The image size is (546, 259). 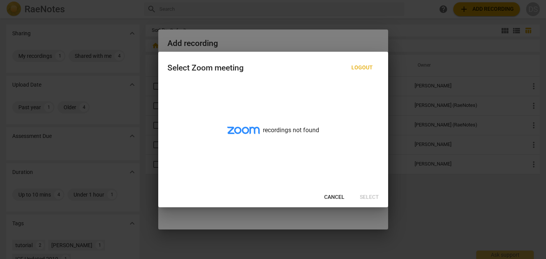 What do you see at coordinates (205, 68) in the screenshot?
I see `div: Select Zoom meeting` at bounding box center [205, 68].